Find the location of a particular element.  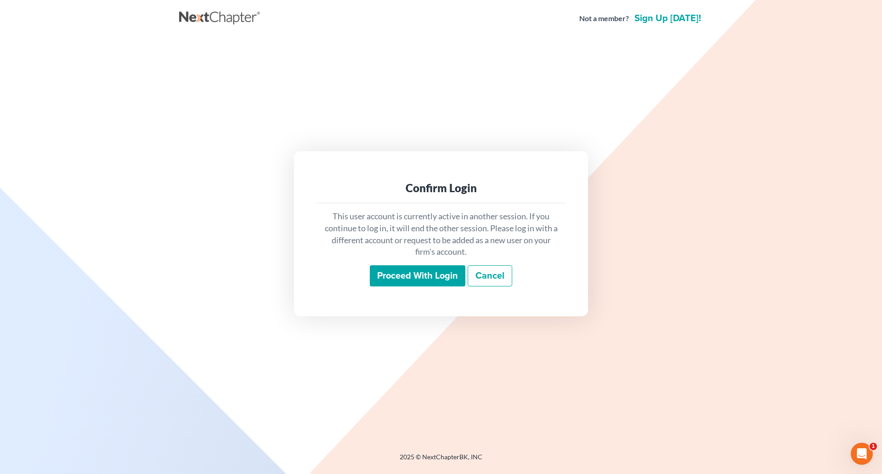

div: 2025 © NextChapterBK, INC is located at coordinates (441, 460).